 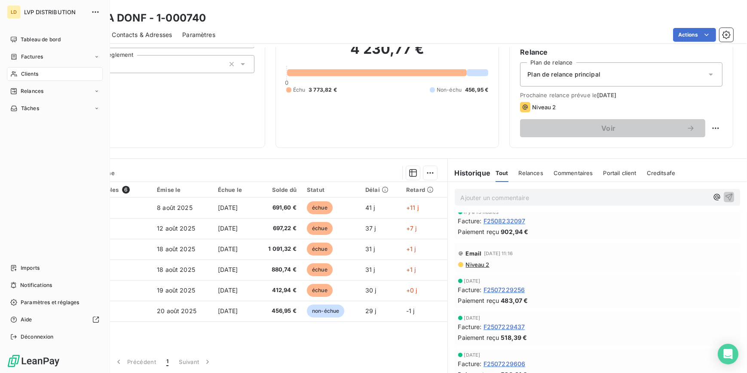 What do you see at coordinates (514, 300) in the screenshot?
I see `span: 483,07 €` at bounding box center [514, 300].